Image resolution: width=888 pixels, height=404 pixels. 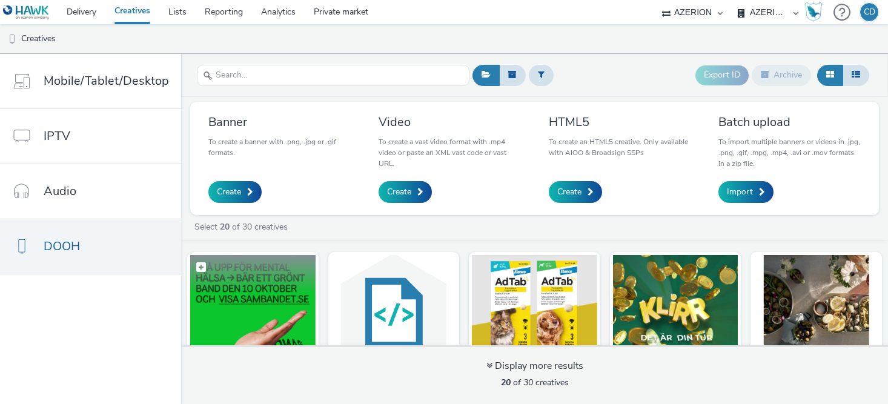 What do you see at coordinates (790, 122) in the screenshot?
I see `h3: Batch upload` at bounding box center [790, 122].